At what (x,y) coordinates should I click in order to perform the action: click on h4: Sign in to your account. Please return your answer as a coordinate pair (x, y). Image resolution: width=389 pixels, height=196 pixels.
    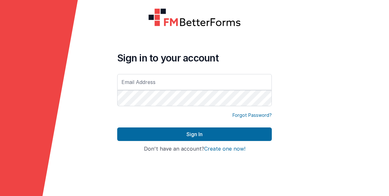
    Looking at the image, I should click on (195, 58).